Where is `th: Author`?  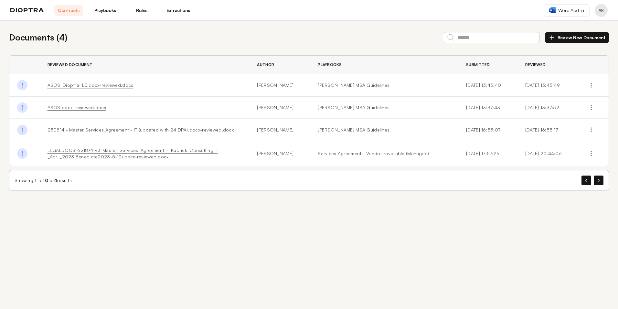 th: Author is located at coordinates (280, 65).